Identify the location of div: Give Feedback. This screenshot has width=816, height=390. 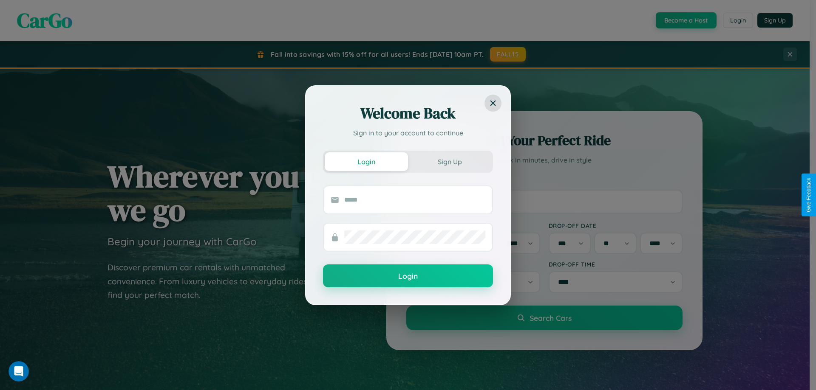
(809, 195).